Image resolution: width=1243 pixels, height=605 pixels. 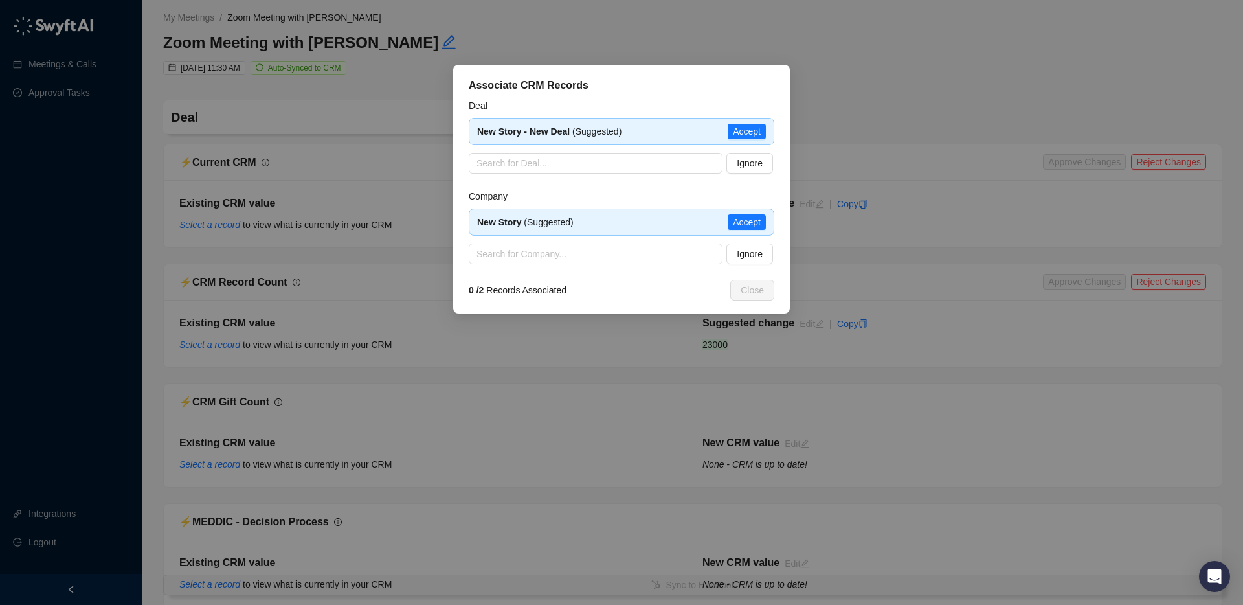 I want to click on label: Deal, so click(x=483, y=106).